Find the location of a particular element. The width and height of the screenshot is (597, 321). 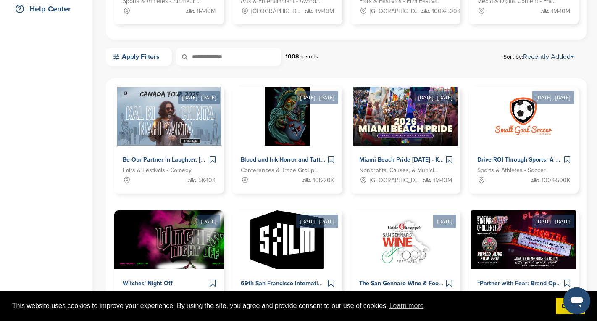

span: This website uses cookies to improve your experience. By using the site, you agree and provide co... is located at coordinates (281, 306).